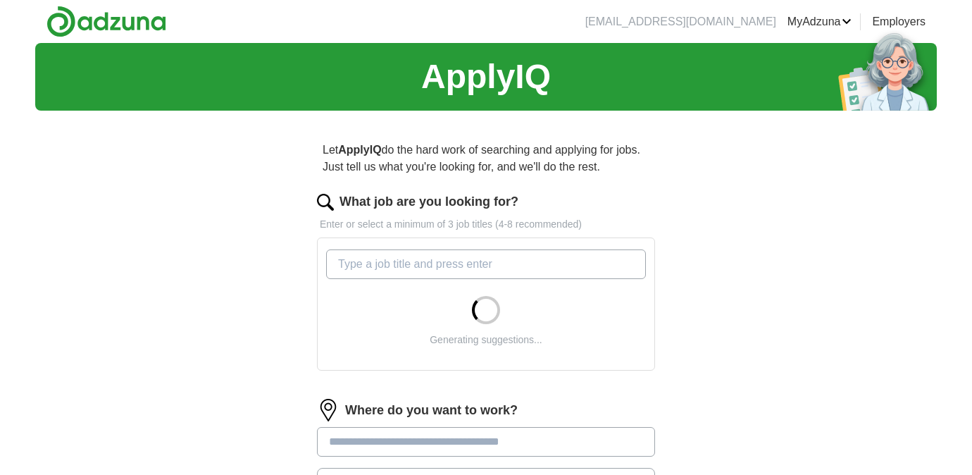  I want to click on img: location.png, so click(328, 410).